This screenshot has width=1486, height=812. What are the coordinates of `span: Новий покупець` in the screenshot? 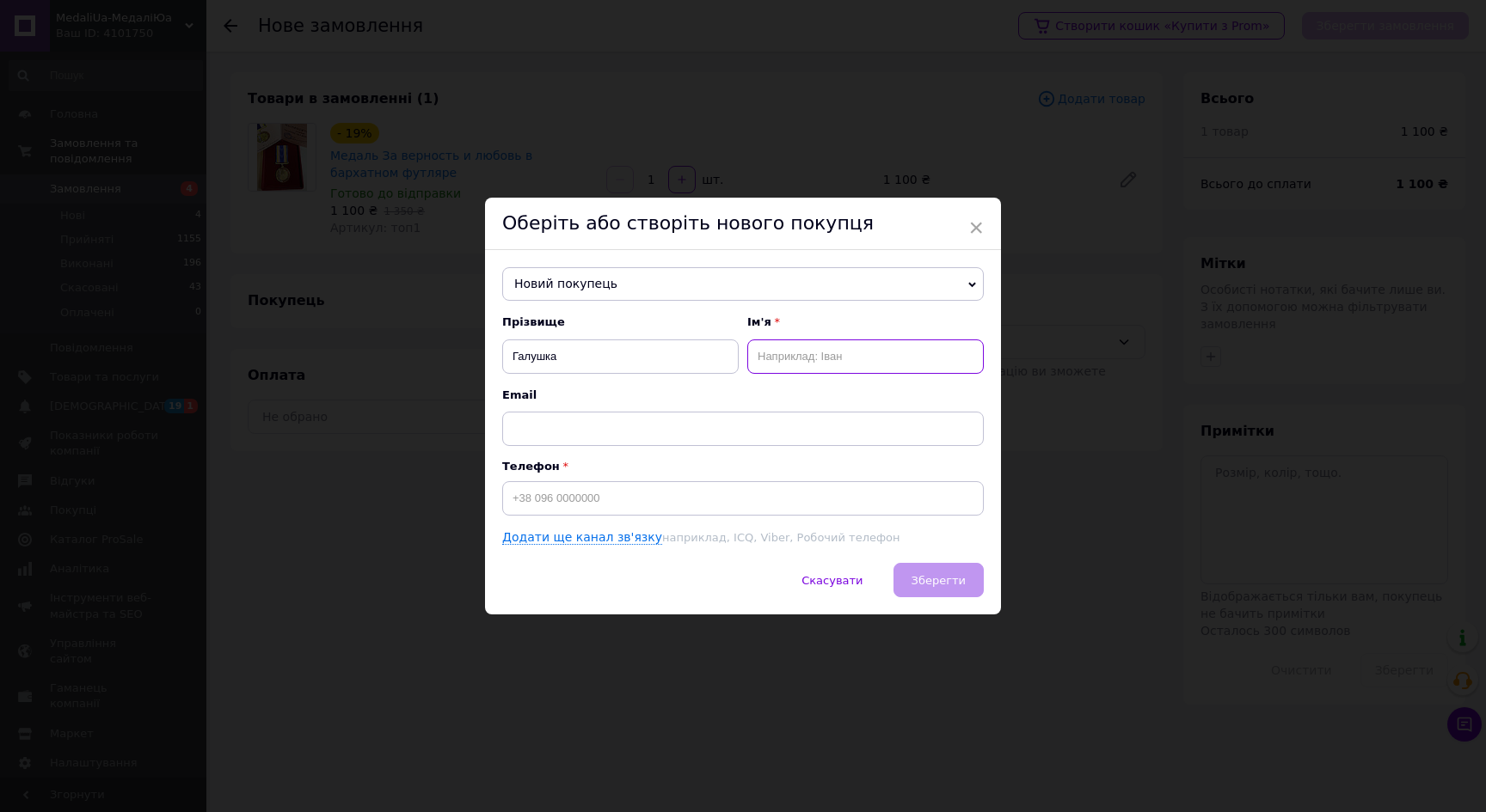 It's located at (743, 284).